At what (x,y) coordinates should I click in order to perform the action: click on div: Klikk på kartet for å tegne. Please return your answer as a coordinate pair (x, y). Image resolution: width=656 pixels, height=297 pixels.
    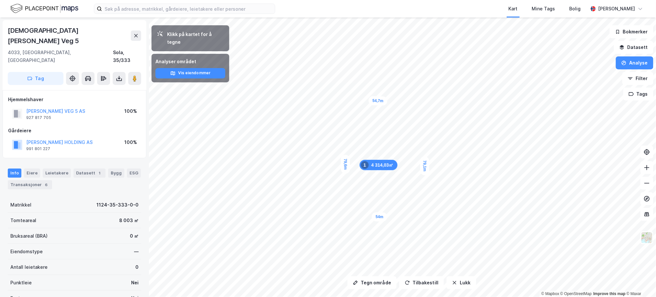
    Looking at the image, I should click on (196, 38).